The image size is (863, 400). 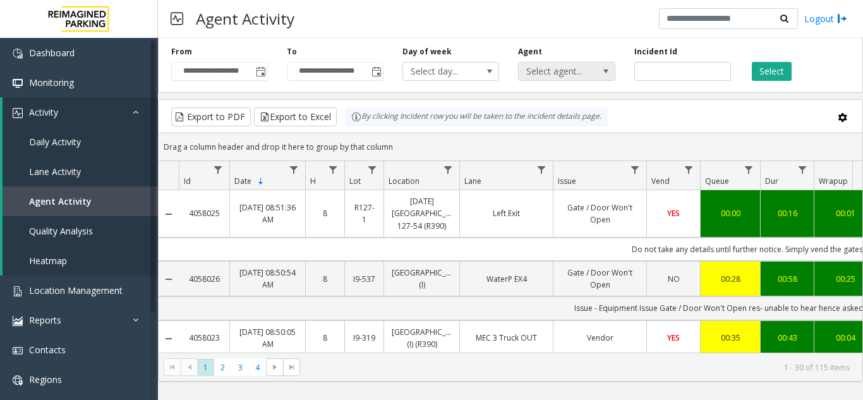 I want to click on span: Contacts, so click(x=47, y=349).